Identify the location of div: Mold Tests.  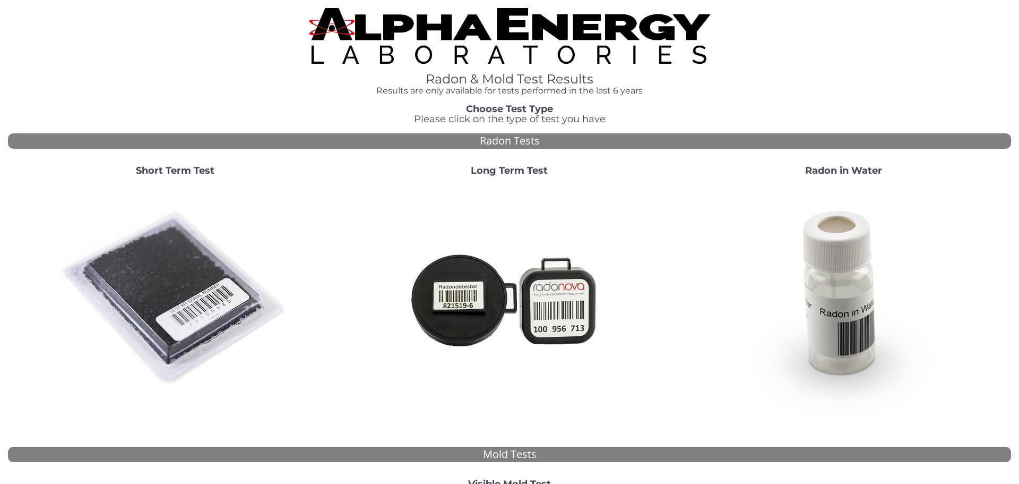
(510, 454).